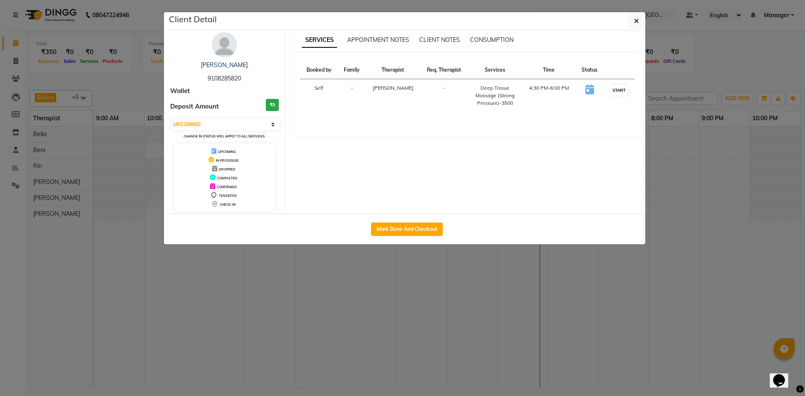 This screenshot has height=396, width=805. What do you see at coordinates (227, 169) in the screenshot?
I see `span: DROPPED` at bounding box center [227, 169].